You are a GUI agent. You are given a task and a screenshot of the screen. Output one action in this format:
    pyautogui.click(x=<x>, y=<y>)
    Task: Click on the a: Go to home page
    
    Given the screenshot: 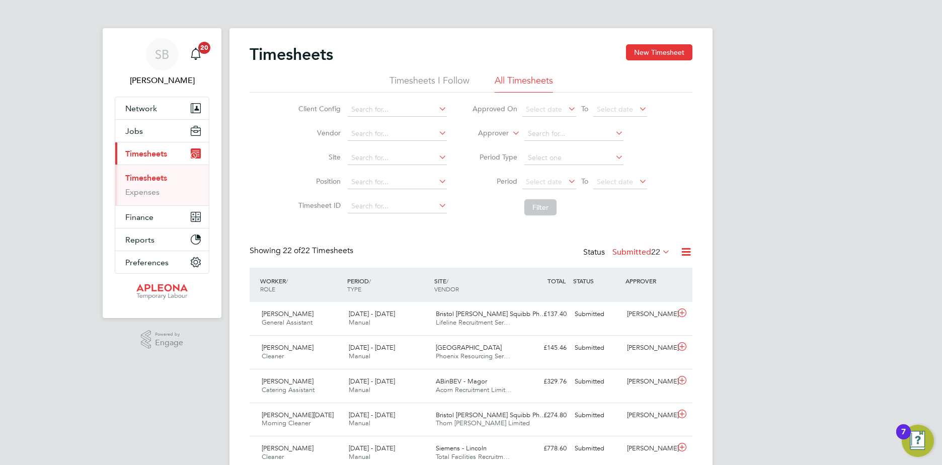 What is the action you would take?
    pyautogui.click(x=162, y=292)
    